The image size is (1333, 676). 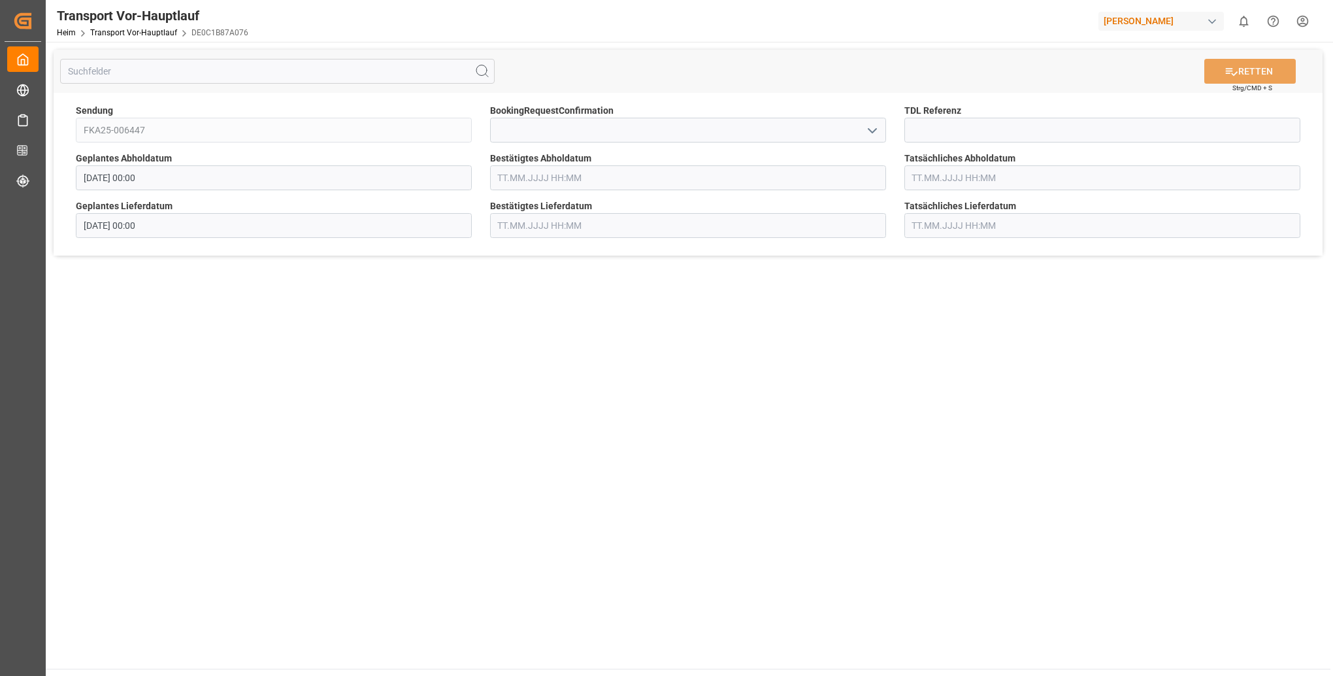 I want to click on span: Strg/CMD + S, so click(x=1252, y=88).